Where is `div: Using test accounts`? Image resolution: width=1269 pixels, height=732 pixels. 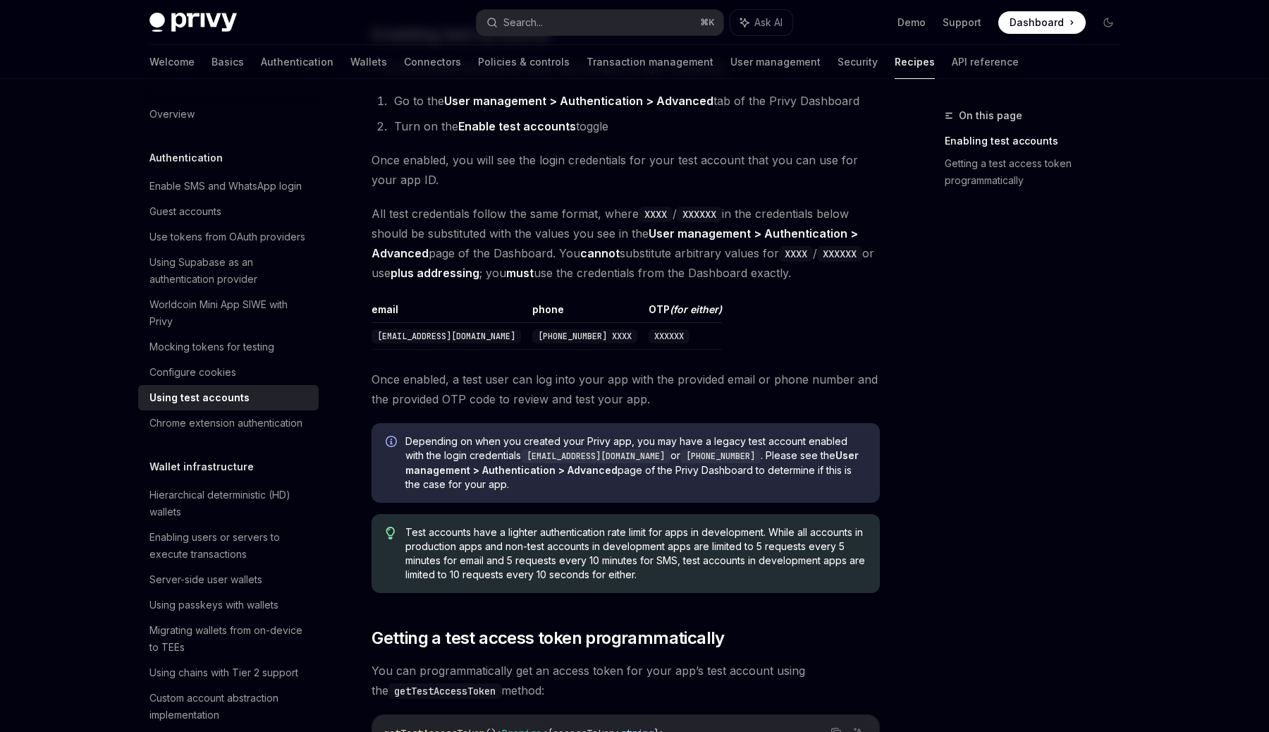
div: Using test accounts is located at coordinates (200, 398).